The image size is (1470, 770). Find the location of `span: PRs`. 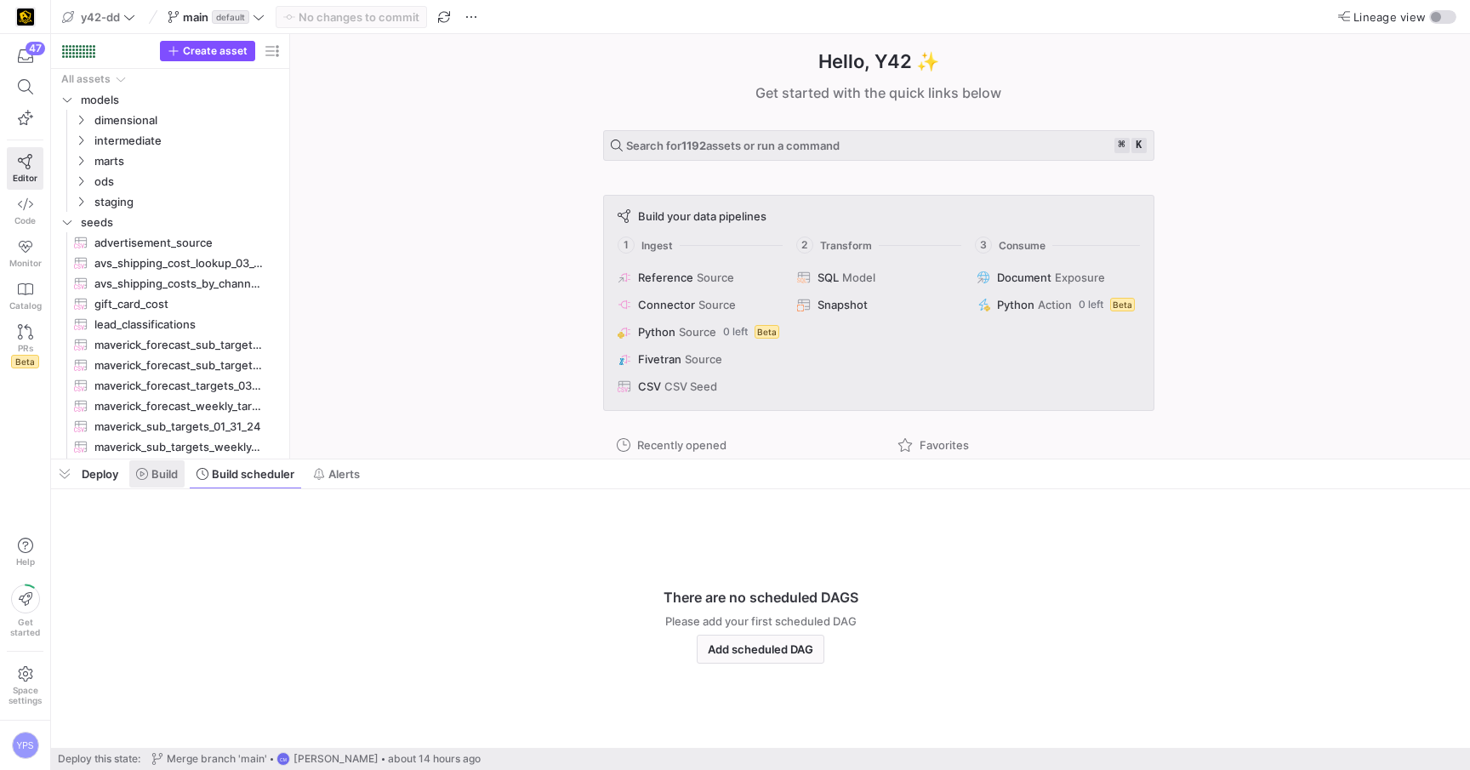

span: PRs is located at coordinates (26, 348).